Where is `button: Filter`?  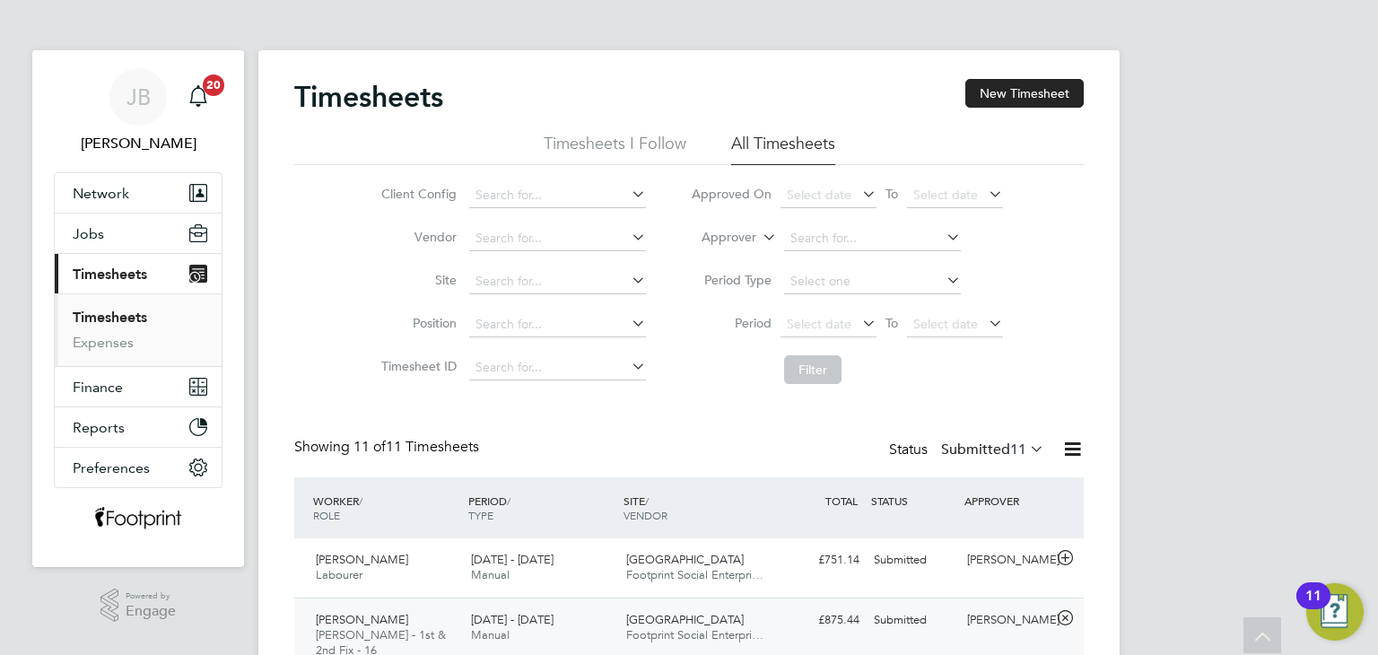
button: Filter is located at coordinates (813, 370).